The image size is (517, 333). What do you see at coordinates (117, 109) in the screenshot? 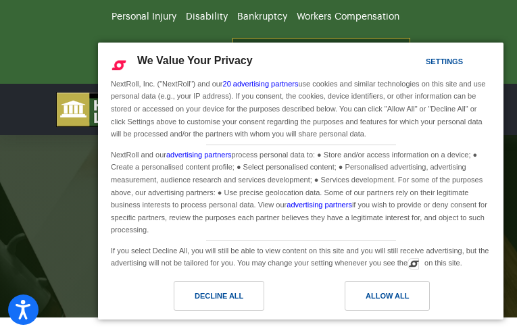
I see `img: logo` at bounding box center [117, 109].